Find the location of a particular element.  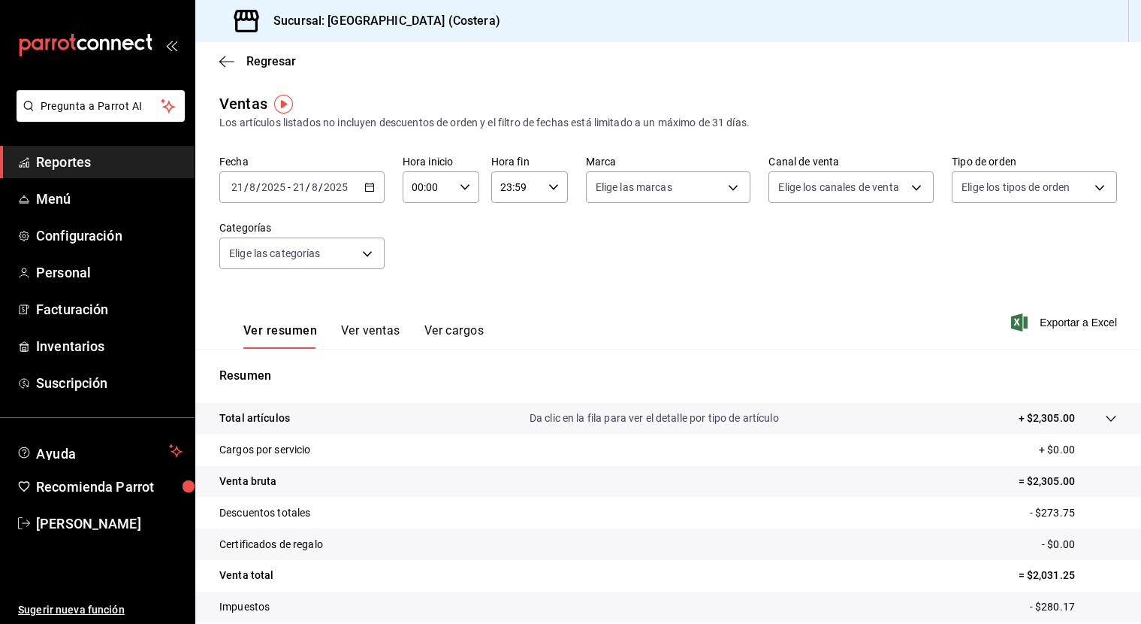

p: Cargos por servicio is located at coordinates (265, 449).